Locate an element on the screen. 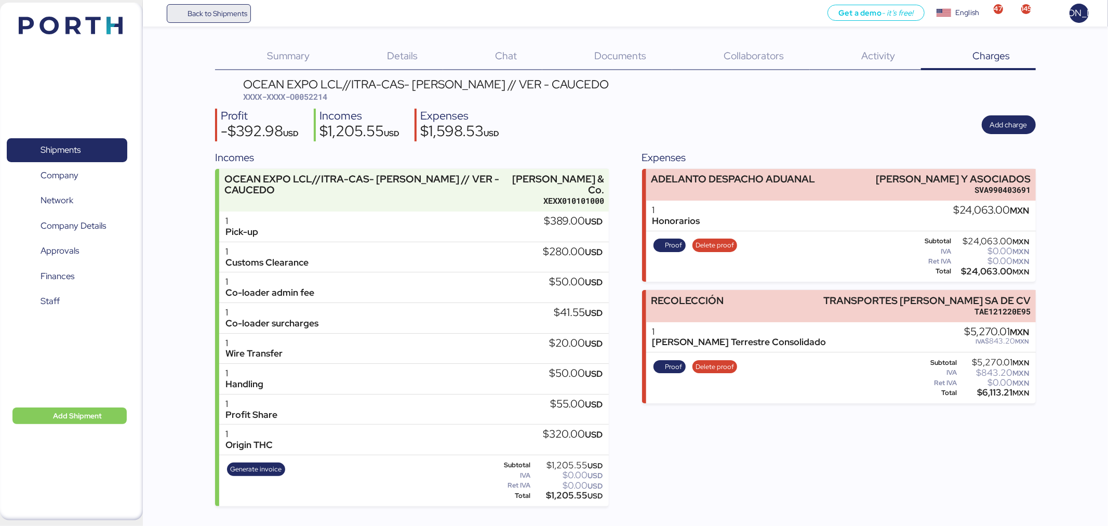 This screenshot has height=526, width=1108. span: IVA is located at coordinates (981, 341).